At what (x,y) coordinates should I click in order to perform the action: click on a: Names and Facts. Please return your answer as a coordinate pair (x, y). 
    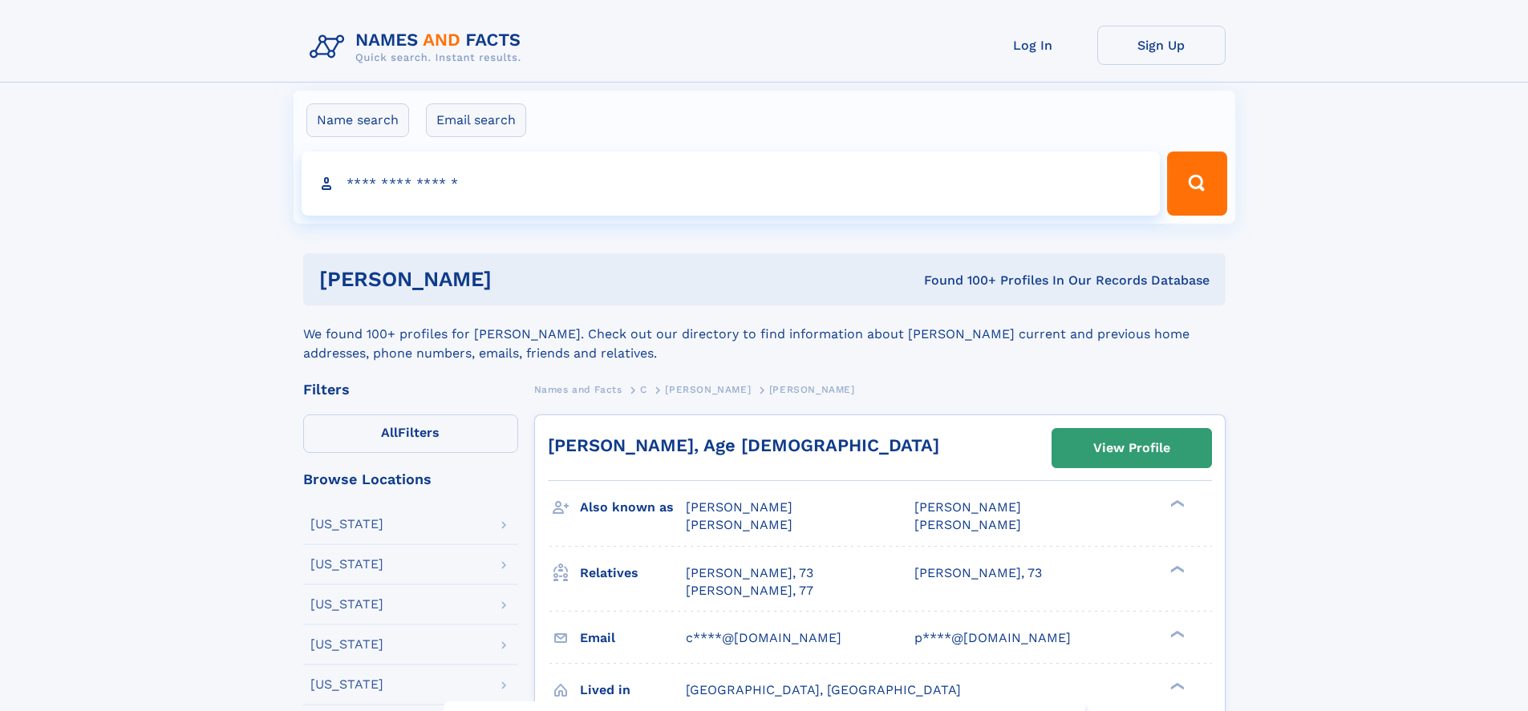
    Looking at the image, I should click on (578, 389).